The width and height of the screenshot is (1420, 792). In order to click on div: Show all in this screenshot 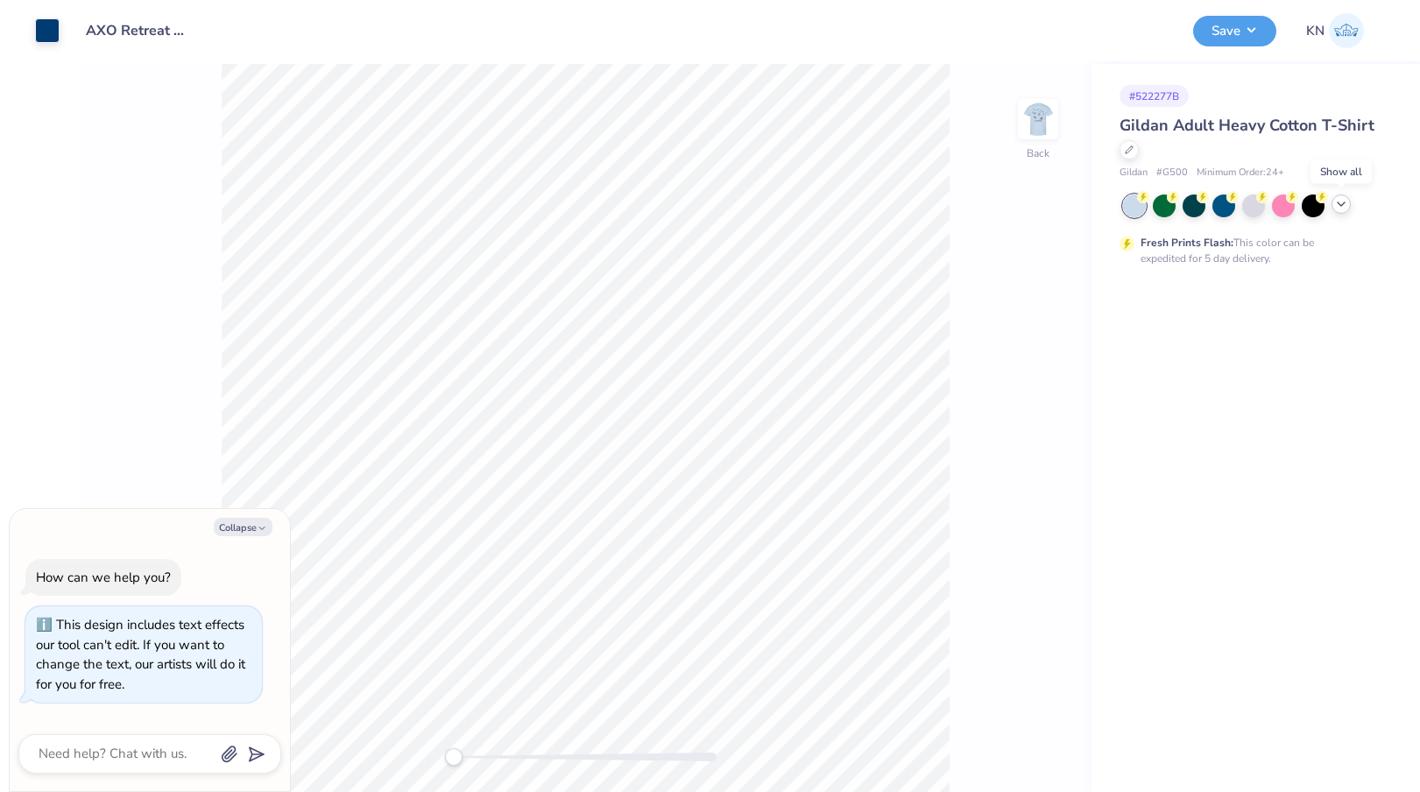, I will do `click(1341, 172)`.